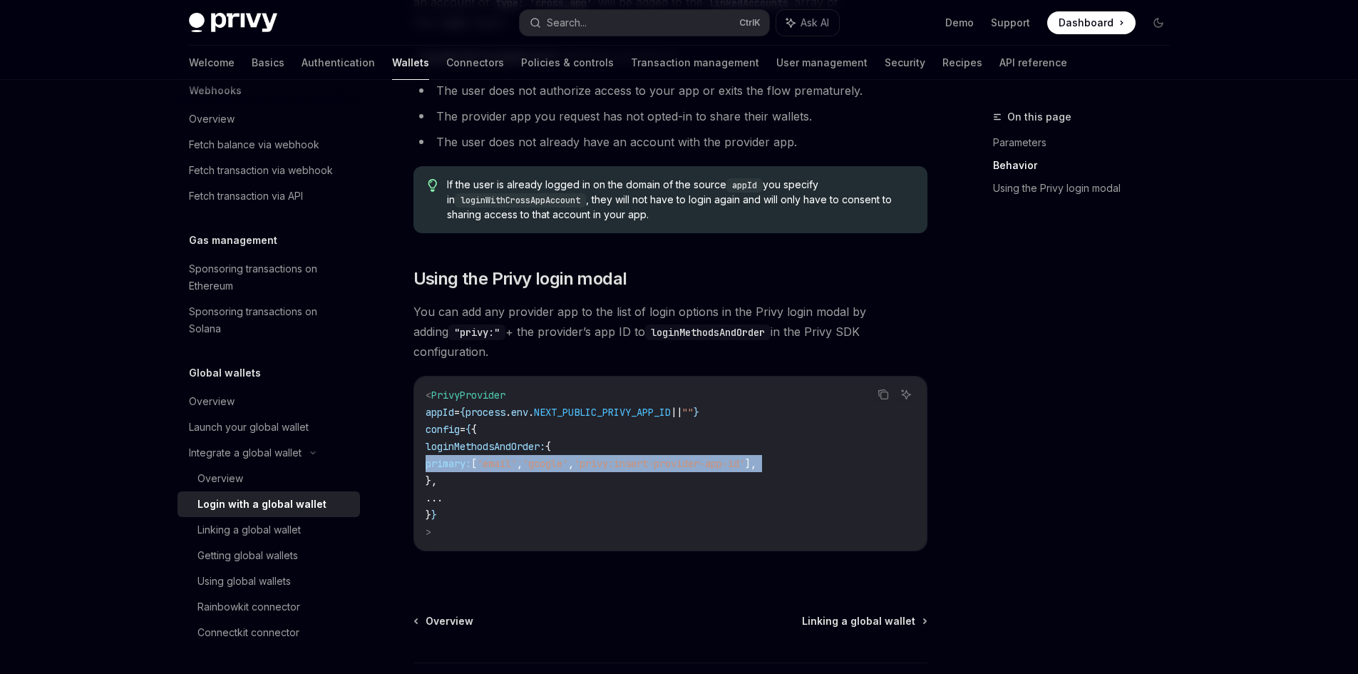 The height and width of the screenshot is (674, 1358). What do you see at coordinates (269, 555) in the screenshot?
I see `a: Getting global wallets` at bounding box center [269, 555].